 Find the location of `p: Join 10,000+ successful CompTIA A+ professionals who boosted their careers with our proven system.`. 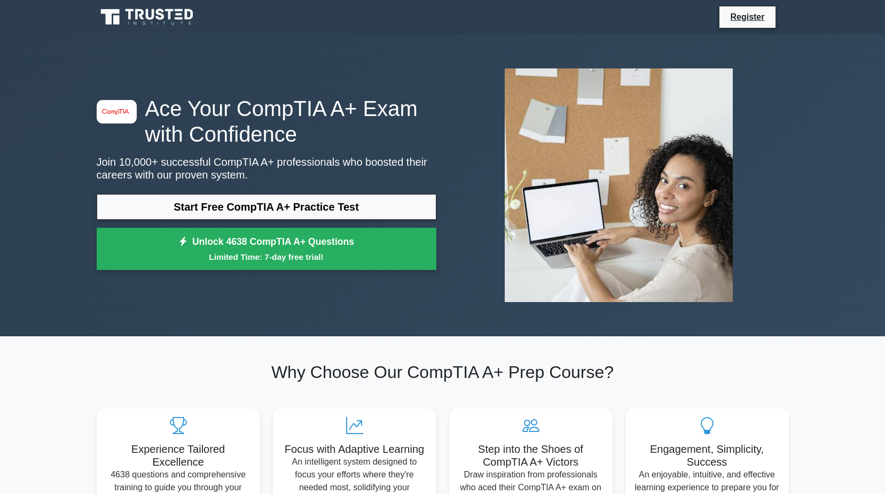

p: Join 10,000+ successful CompTIA A+ professionals who boosted their careers with our proven system. is located at coordinates (267, 168).